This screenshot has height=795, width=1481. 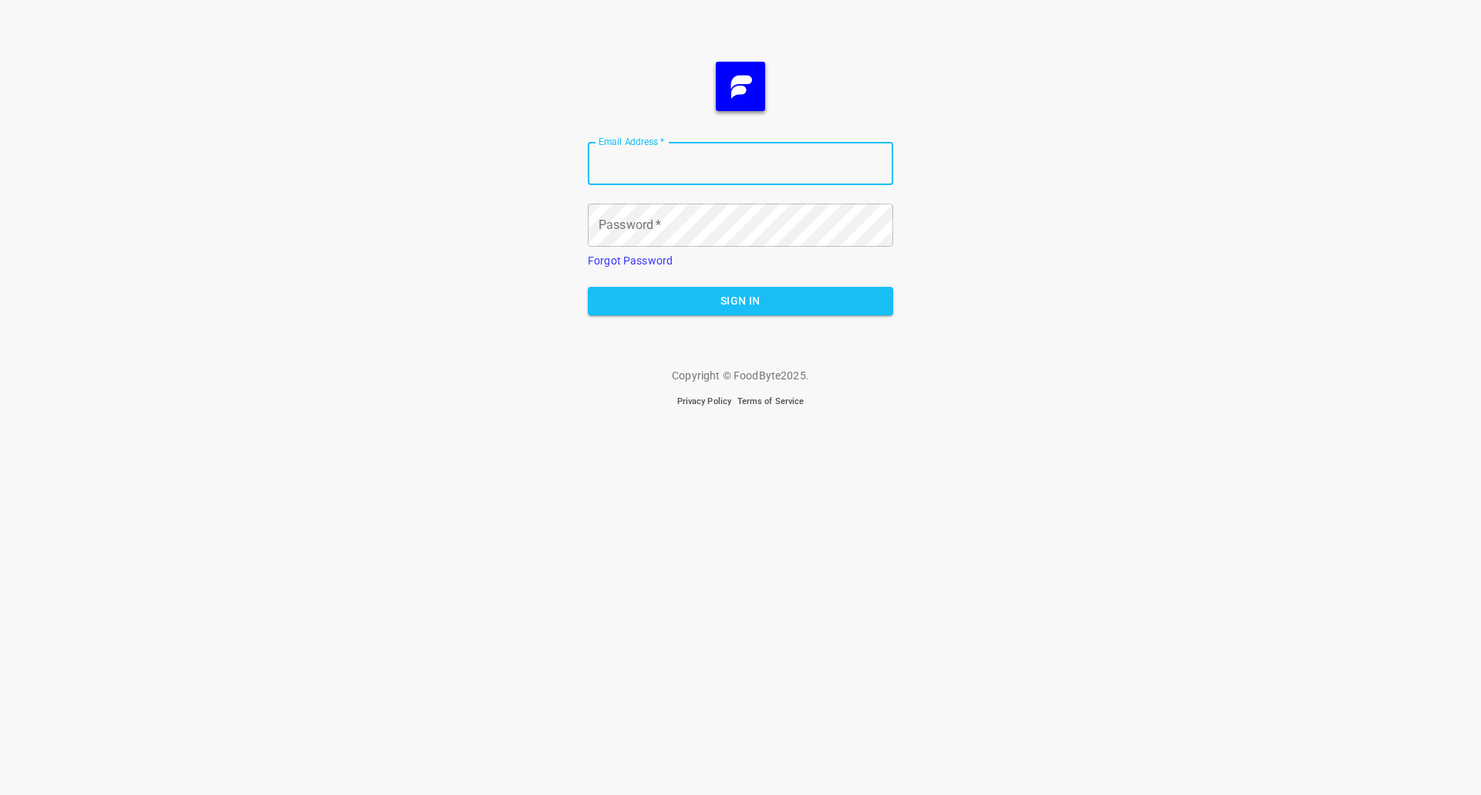 I want to click on button: Sign In, so click(x=741, y=301).